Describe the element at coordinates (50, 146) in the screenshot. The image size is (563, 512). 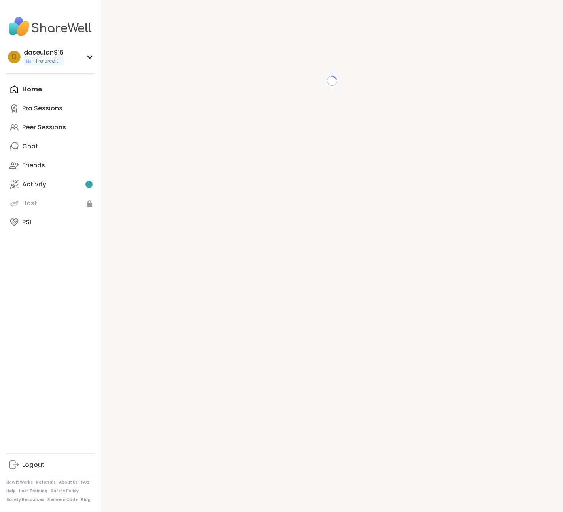
I see `a: Chat` at that location.